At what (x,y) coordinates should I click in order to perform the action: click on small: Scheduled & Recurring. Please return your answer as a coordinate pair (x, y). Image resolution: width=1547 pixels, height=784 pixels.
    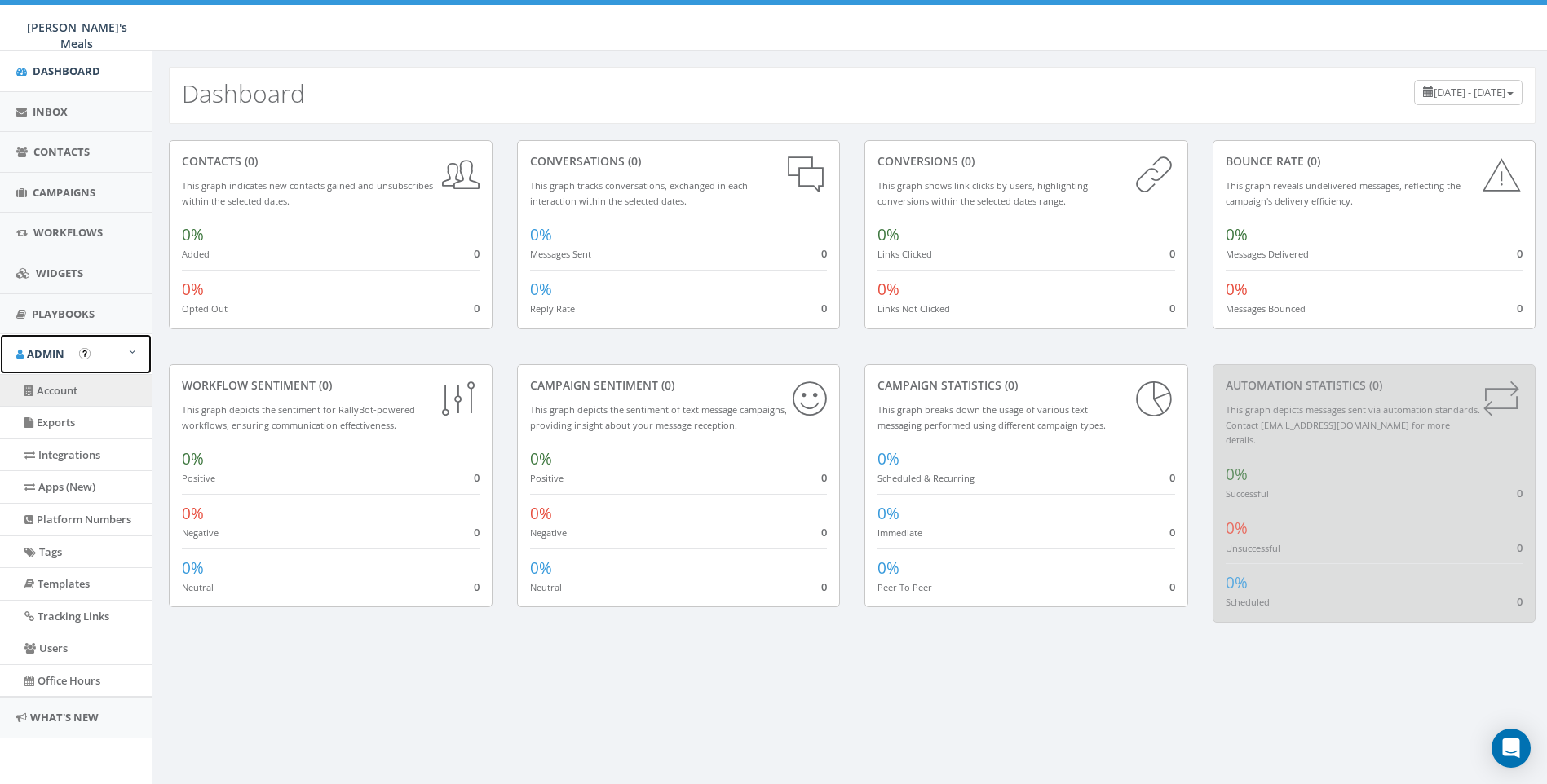
    Looking at the image, I should click on (926, 478).